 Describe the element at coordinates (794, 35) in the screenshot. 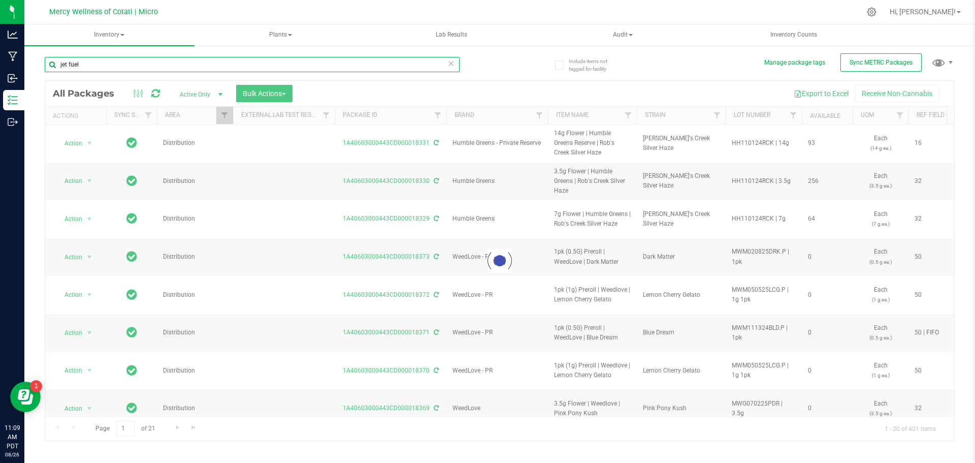

I see `a: Inventory Counts` at that location.